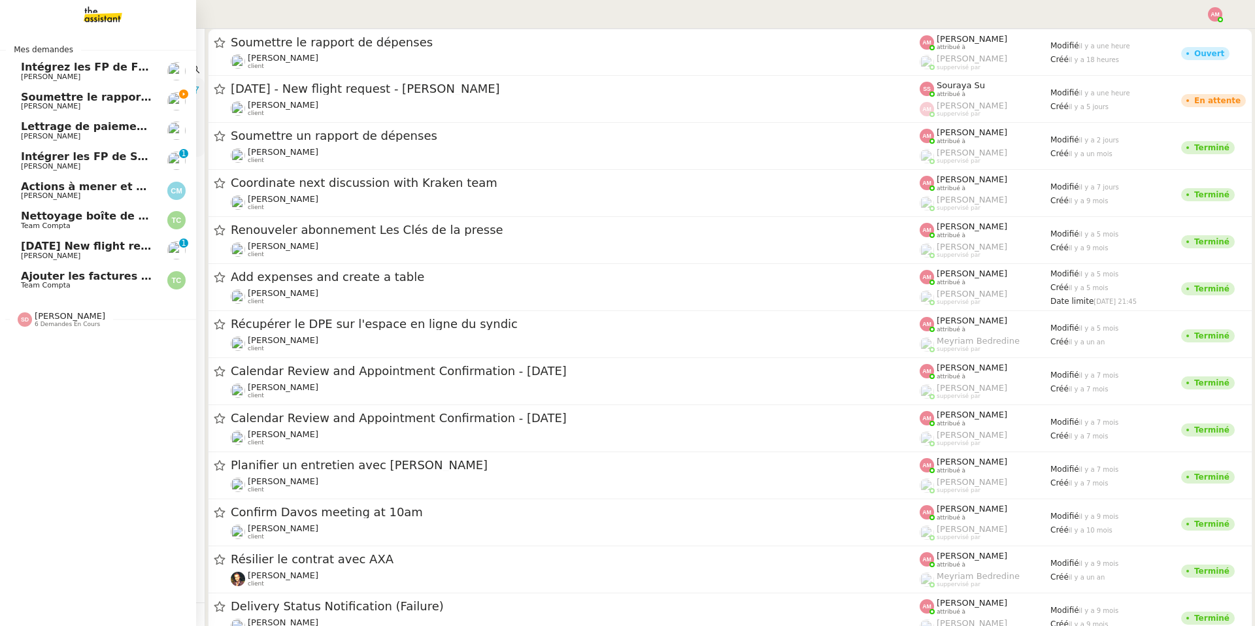 The height and width of the screenshot is (626, 1255). Describe the element at coordinates (150, 186) in the screenshot. I see `span: Actions à mener et suivi du base du rapport` at that location.